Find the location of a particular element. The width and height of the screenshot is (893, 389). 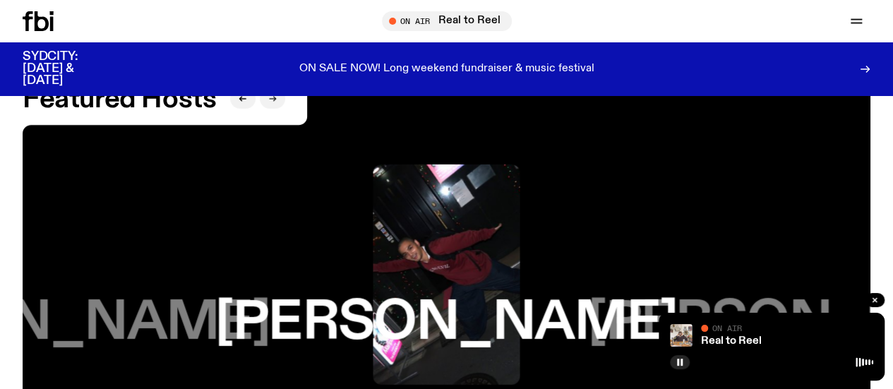

p: ON SALE NOW! Long weekend fundraiser & music festival is located at coordinates (447, 69).